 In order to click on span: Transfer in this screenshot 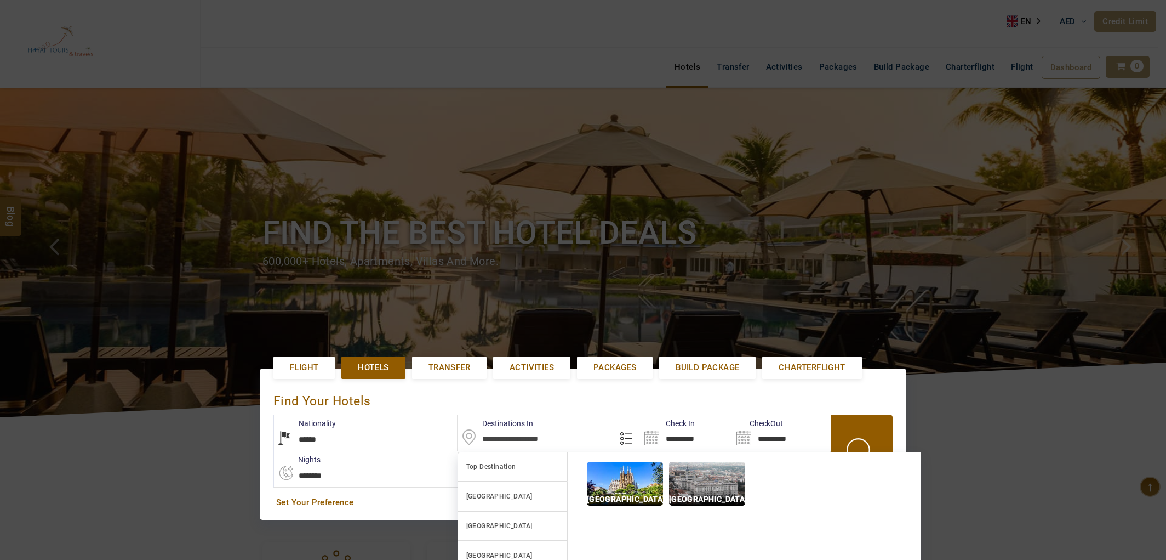, I will do `click(449, 367)`.